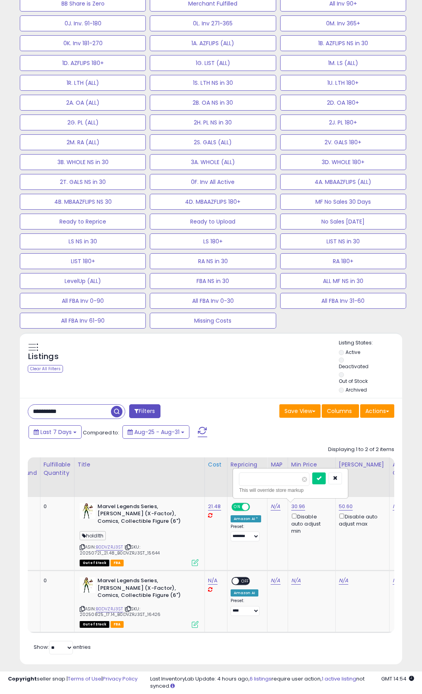 Image resolution: width=422 pixels, height=694 pixels. What do you see at coordinates (343, 261) in the screenshot?
I see `button: RA 180+` at bounding box center [343, 261].